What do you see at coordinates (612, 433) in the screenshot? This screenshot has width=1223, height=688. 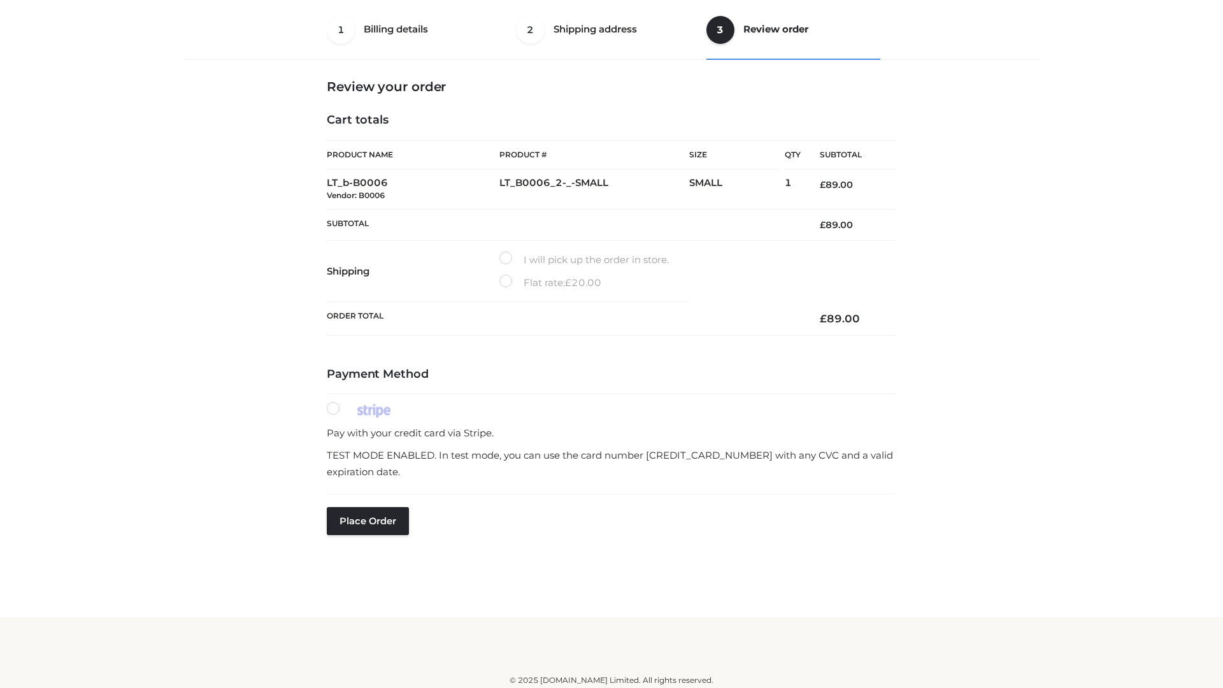 I see `p: Pay with your credit card via Stripe.` at bounding box center [612, 433].